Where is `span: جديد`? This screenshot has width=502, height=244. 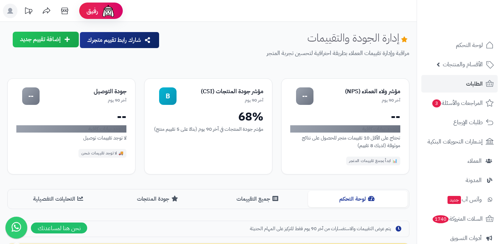
span: جديد is located at coordinates (454, 200).